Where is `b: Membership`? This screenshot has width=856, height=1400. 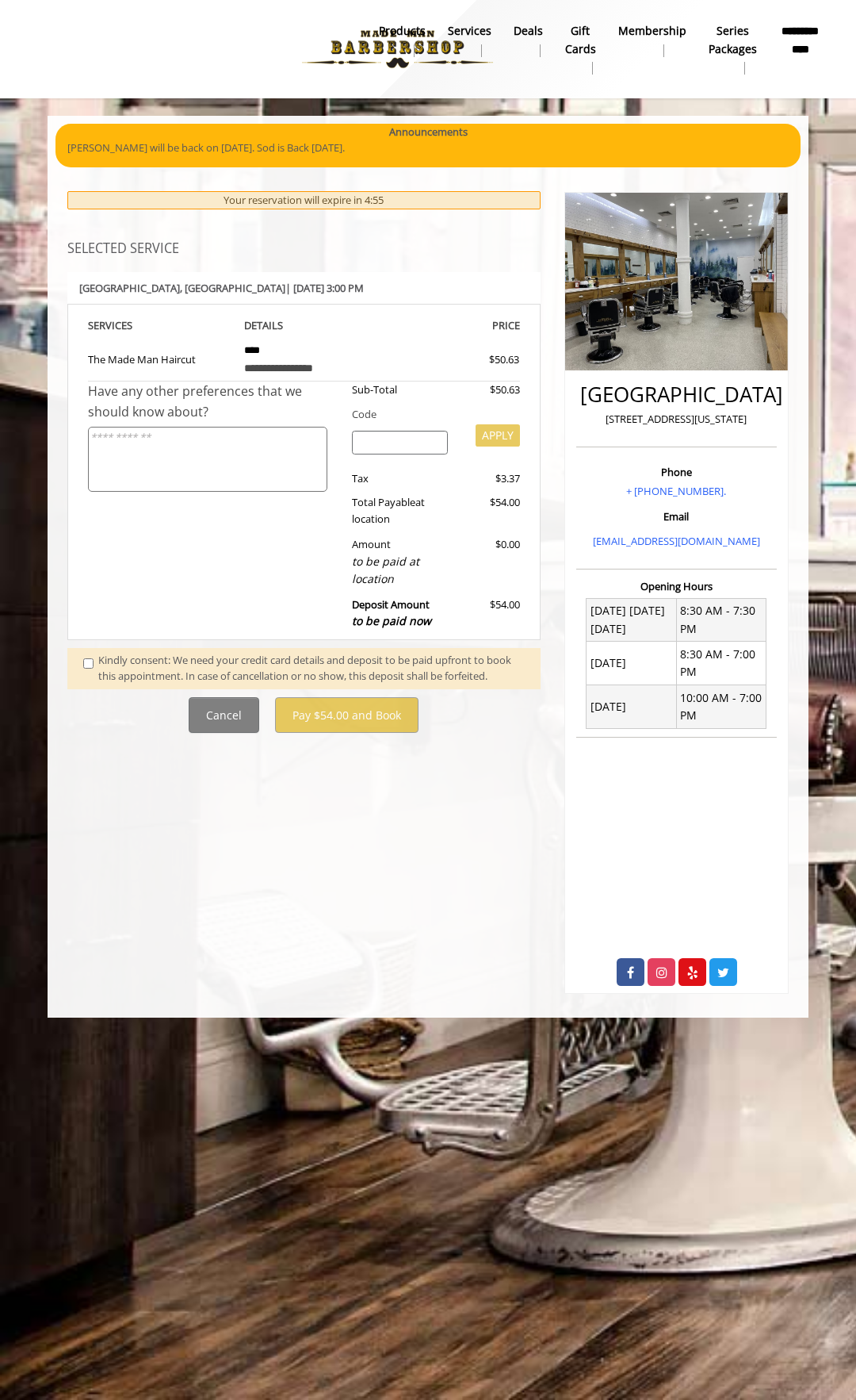 b: Membership is located at coordinates (653, 31).